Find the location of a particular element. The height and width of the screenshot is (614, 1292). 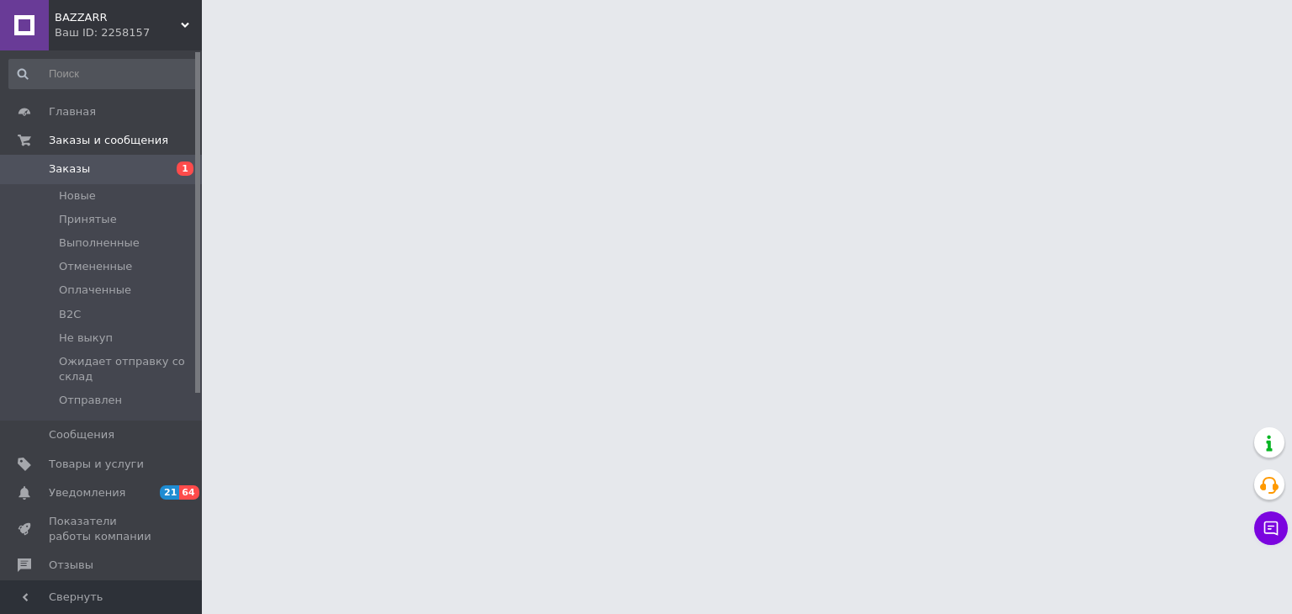

span: Заказы is located at coordinates (69, 169).